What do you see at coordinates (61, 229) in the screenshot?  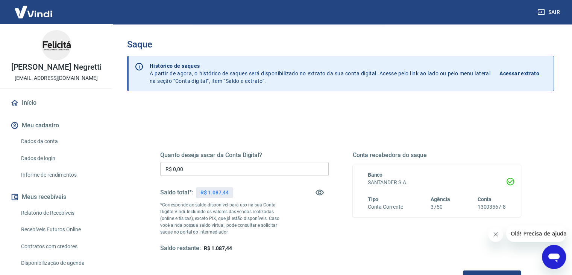 I see `a: Recebíveis Futuros Online` at bounding box center [61, 229].